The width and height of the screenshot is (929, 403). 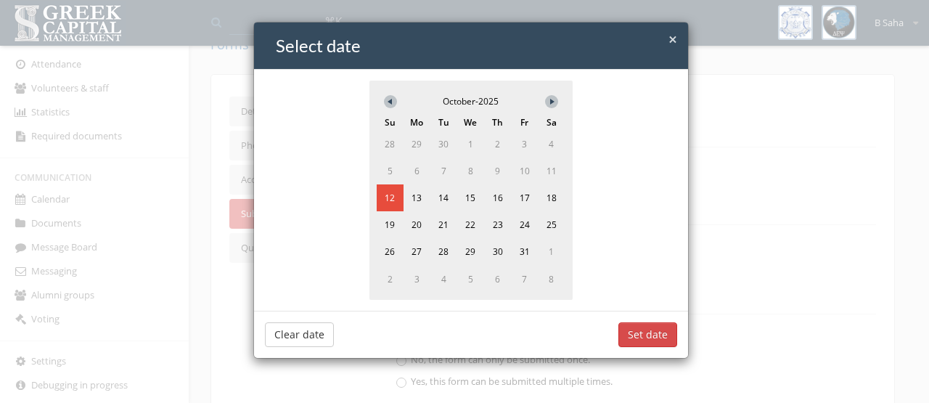 I want to click on span: 27, so click(x=416, y=251).